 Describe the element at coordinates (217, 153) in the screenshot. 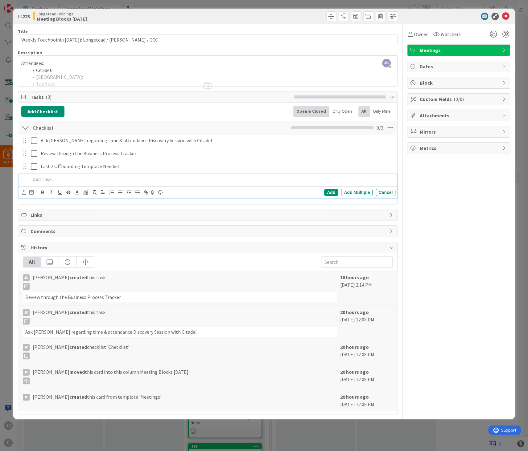

I see `p: Review through the Business Process Tracker` at that location.